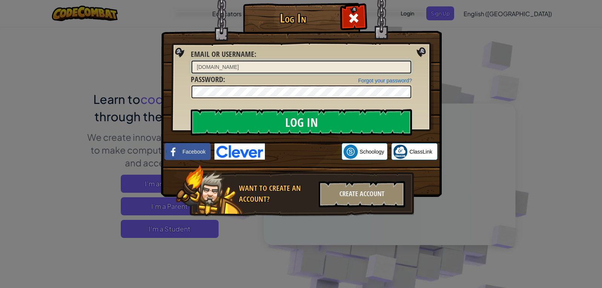 The image size is (602, 288). What do you see at coordinates (351, 152) in the screenshot?
I see `img: schoology.png` at bounding box center [351, 152].